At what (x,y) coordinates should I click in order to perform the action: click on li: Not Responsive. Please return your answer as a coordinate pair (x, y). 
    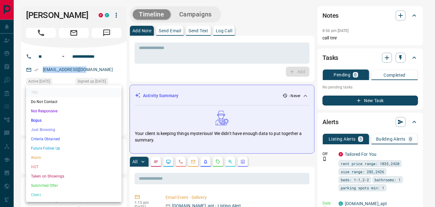
    Looking at the image, I should click on (74, 111).